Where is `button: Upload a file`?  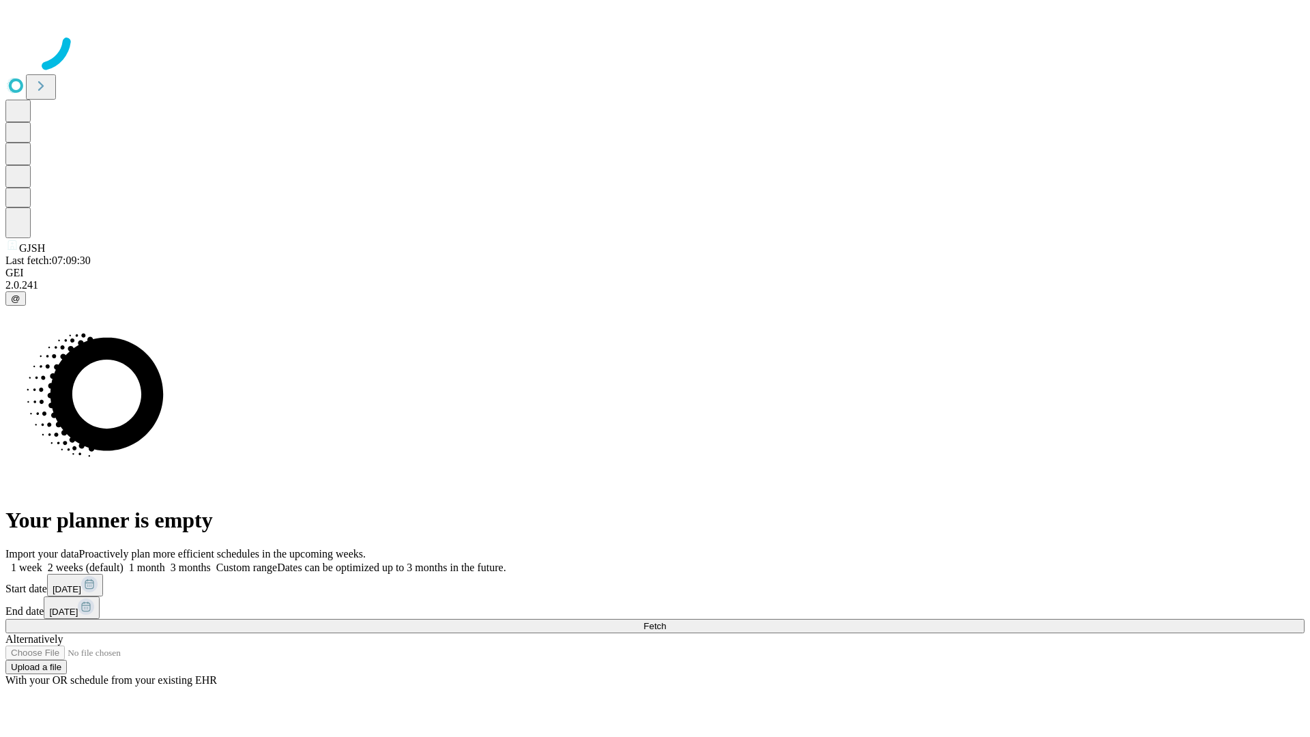 button: Upload a file is located at coordinates (36, 666).